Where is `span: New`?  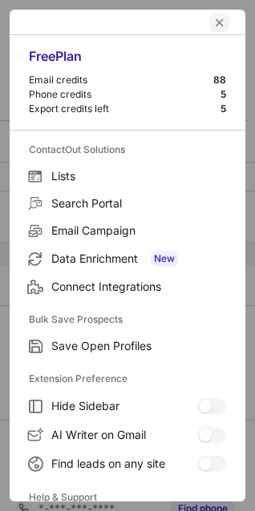 span: New is located at coordinates (164, 259).